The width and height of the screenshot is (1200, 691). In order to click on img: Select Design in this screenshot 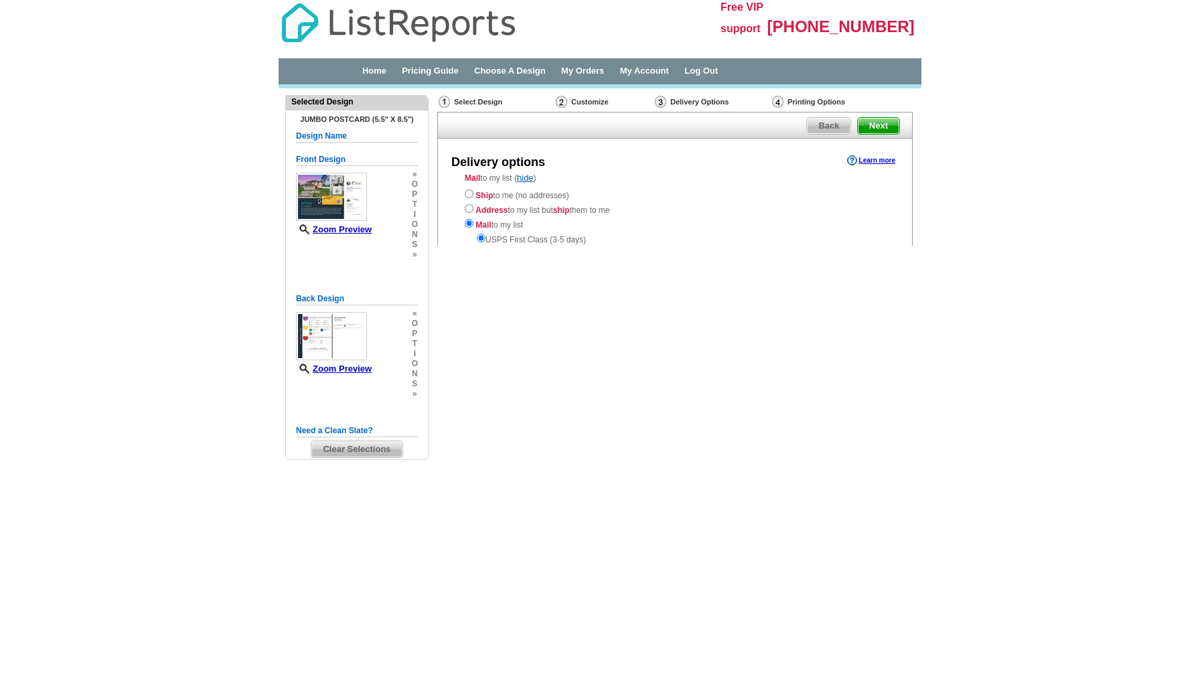, I will do `click(444, 102)`.